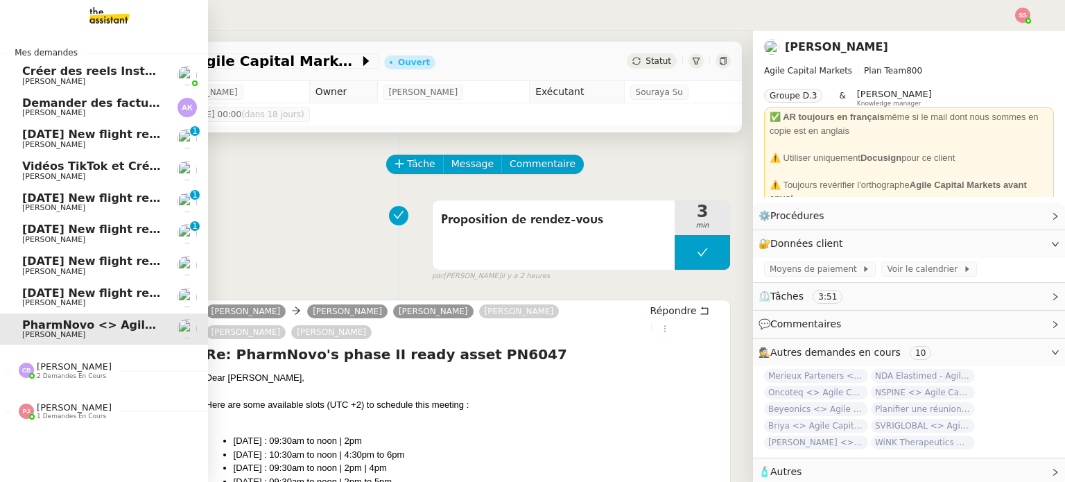 The width and height of the screenshot is (1065, 482). What do you see at coordinates (103, 71) in the screenshot?
I see `span: Créer des reels Instagram` at bounding box center [103, 71].